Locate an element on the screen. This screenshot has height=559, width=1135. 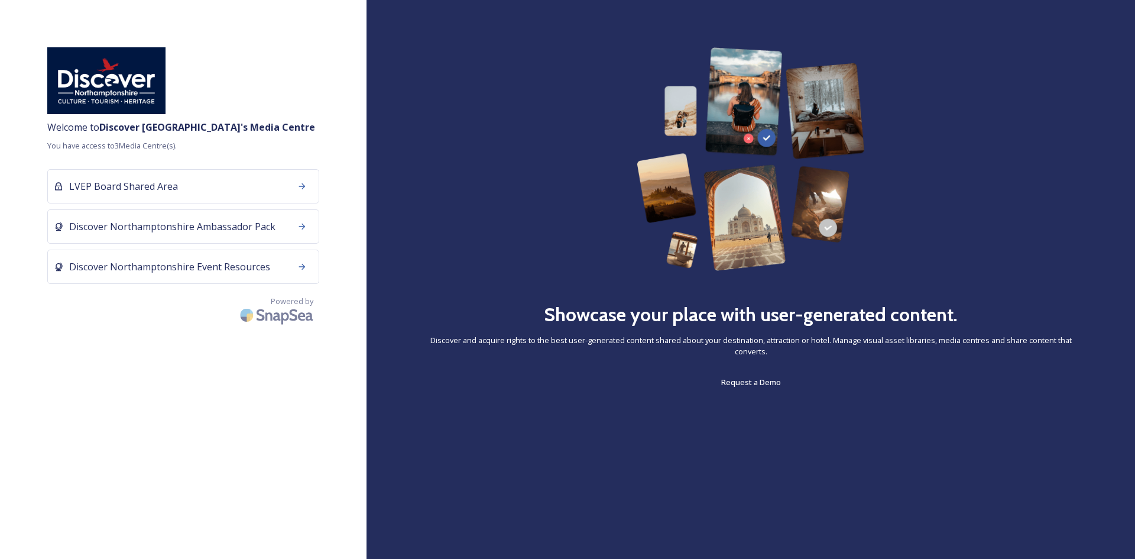
span: LVEP Board Shared Area is located at coordinates (124, 186).